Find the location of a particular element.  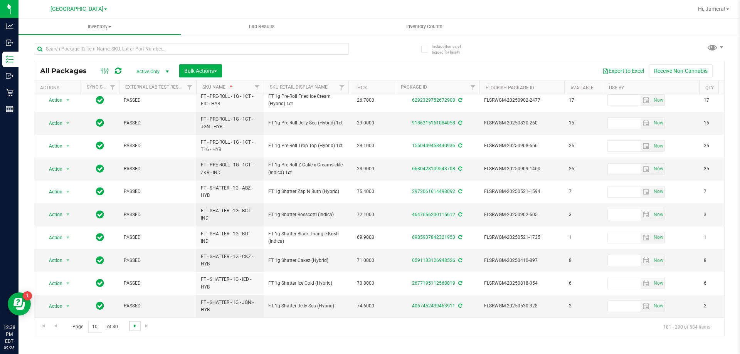

span: 25 is located at coordinates (718, 169).